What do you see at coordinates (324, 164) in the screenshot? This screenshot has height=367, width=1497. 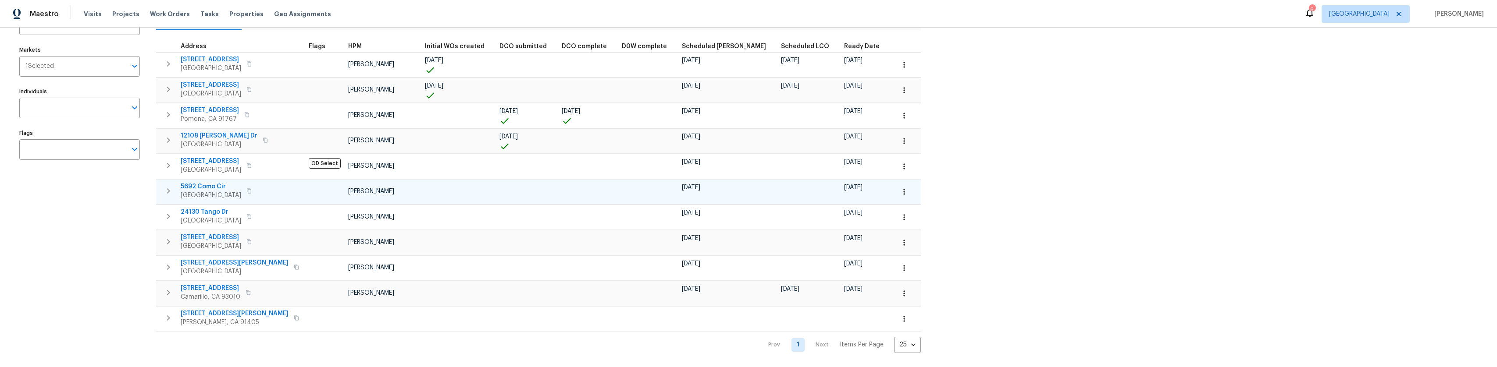 I see `span: OD Select` at bounding box center [324, 164].